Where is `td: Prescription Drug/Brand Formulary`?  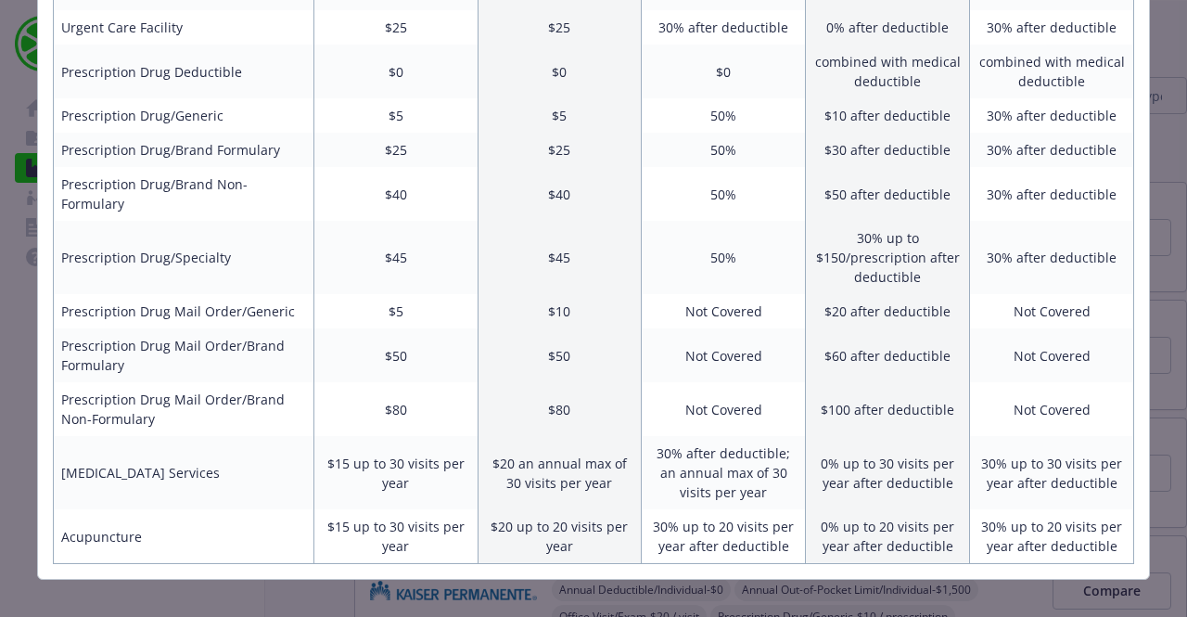
td: Prescription Drug/Brand Formulary is located at coordinates (184, 149).